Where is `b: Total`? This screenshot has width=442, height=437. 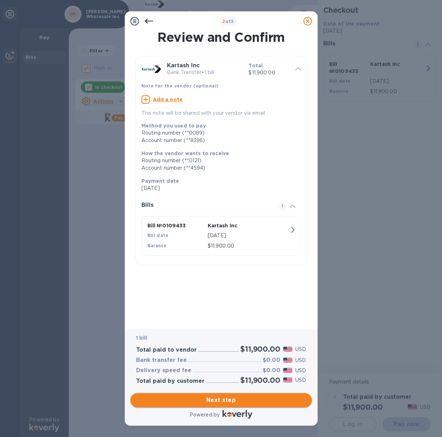 b: Total is located at coordinates (255, 66).